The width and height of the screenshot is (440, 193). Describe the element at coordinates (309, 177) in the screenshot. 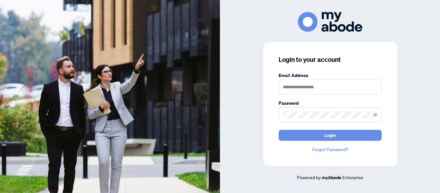

I see `span: Powered by` at that location.